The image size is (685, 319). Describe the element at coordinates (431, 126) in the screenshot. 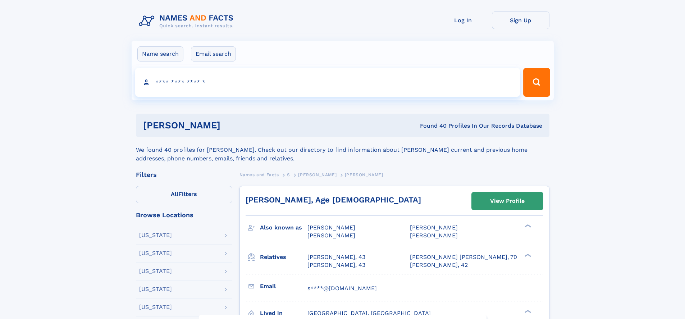

I see `div: Found 40 Profiles In Our Records Database` at that location.